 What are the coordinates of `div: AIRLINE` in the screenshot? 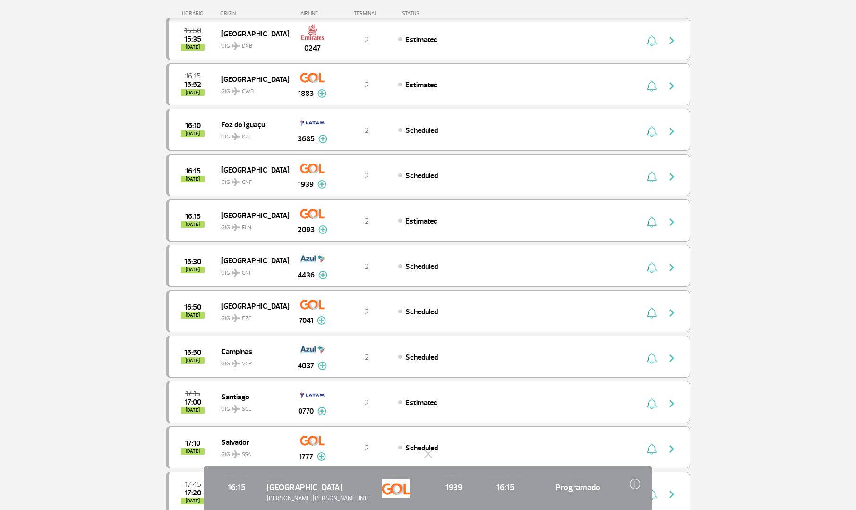 It's located at (312, 13).